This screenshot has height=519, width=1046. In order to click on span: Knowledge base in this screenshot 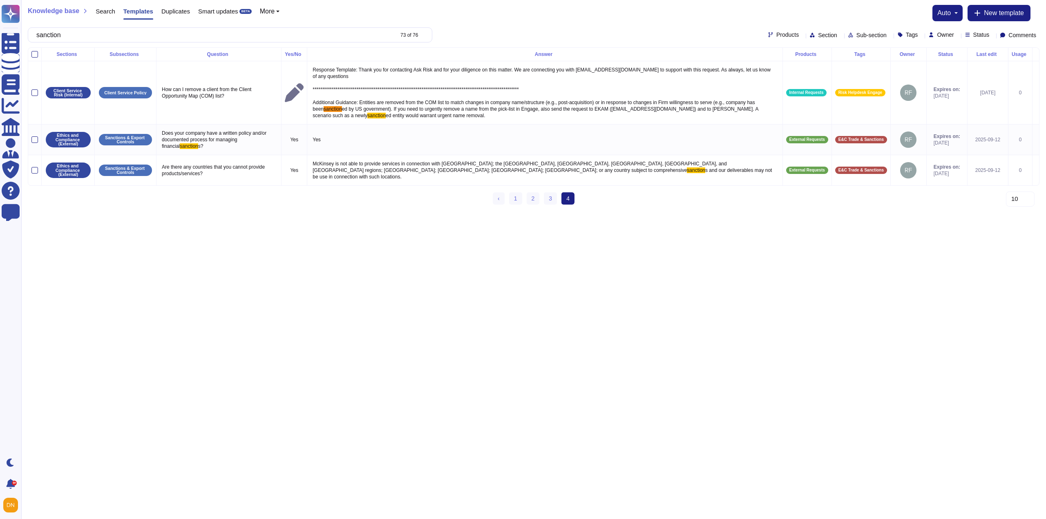, I will do `click(54, 11)`.